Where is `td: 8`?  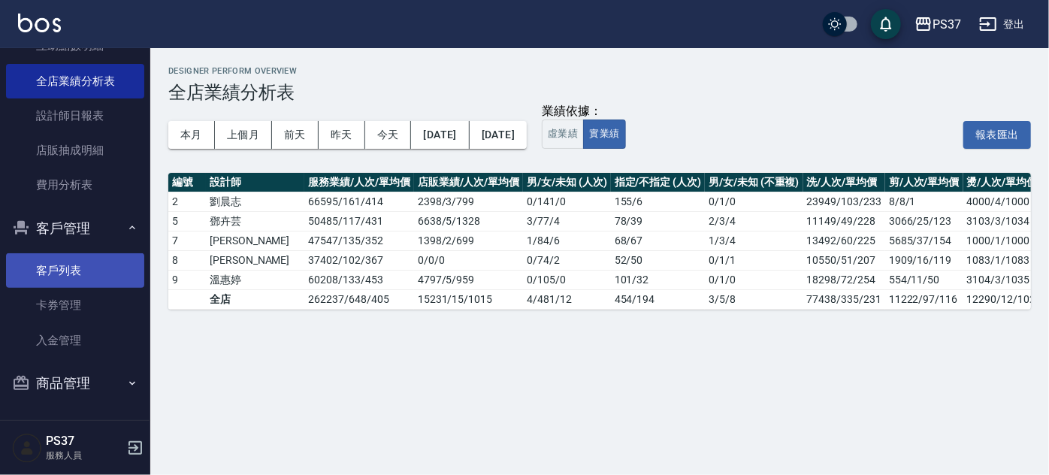
td: 8 is located at coordinates (187, 260).